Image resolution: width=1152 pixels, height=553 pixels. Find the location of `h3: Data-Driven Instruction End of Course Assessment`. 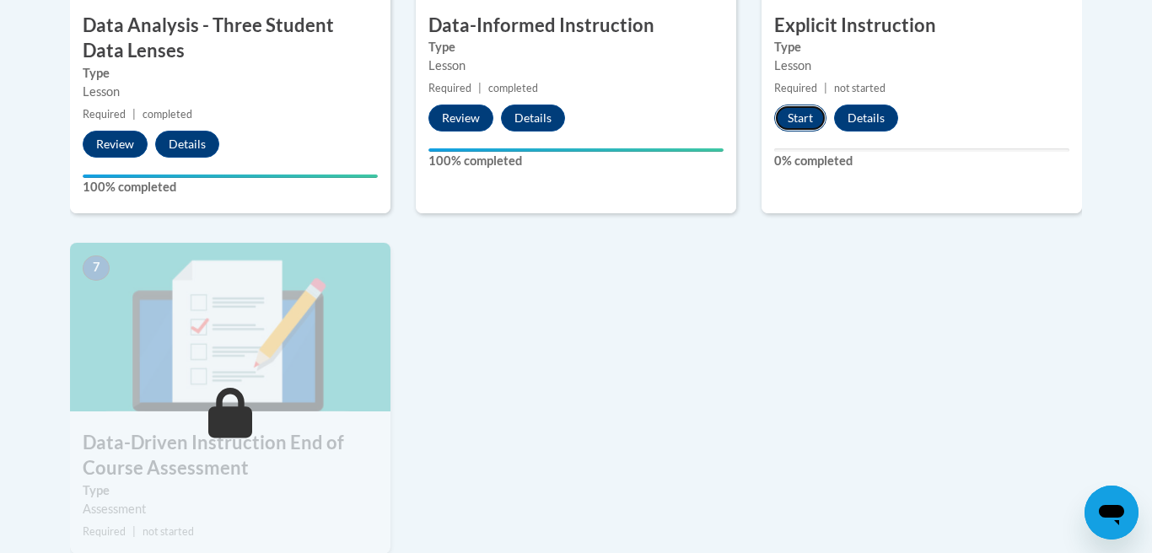

h3: Data-Driven Instruction End of Course Assessment is located at coordinates (230, 456).